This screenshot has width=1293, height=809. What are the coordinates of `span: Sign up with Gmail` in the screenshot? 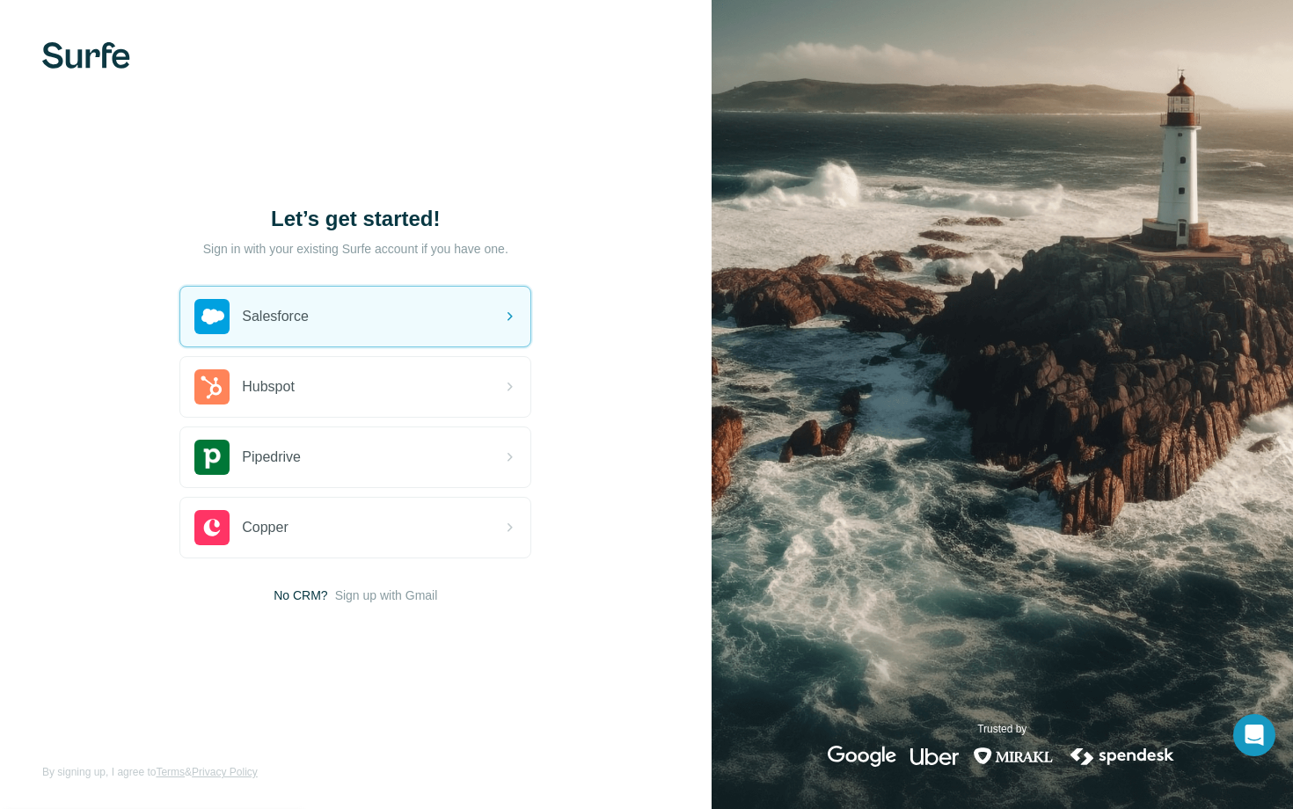 It's located at (386, 595).